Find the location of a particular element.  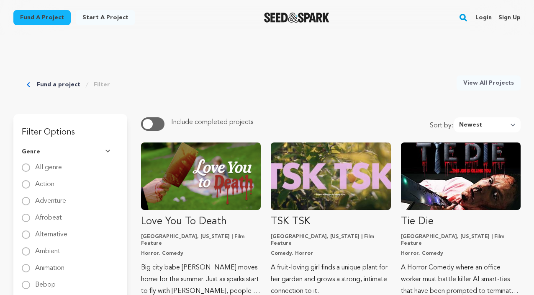

label: Action is located at coordinates (45, 181).